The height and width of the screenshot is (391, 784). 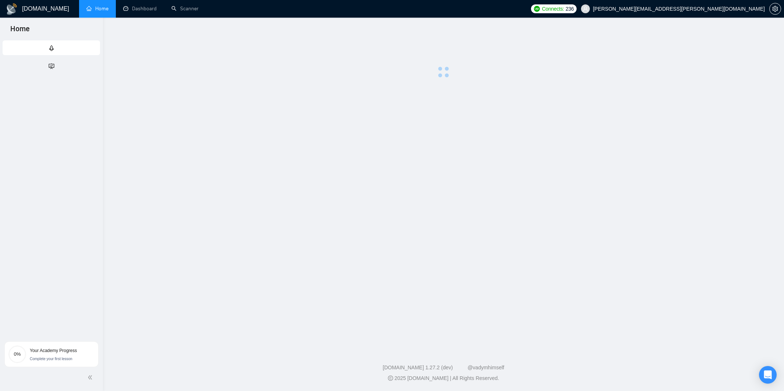 I want to click on span: Connects:, so click(x=553, y=9).